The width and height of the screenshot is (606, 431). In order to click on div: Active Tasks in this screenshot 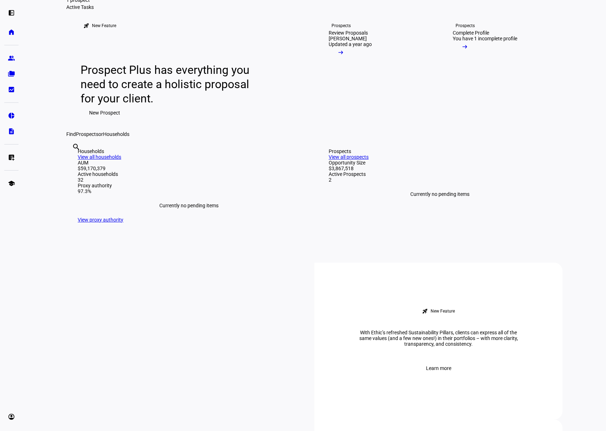, I will do `click(314, 7)`.